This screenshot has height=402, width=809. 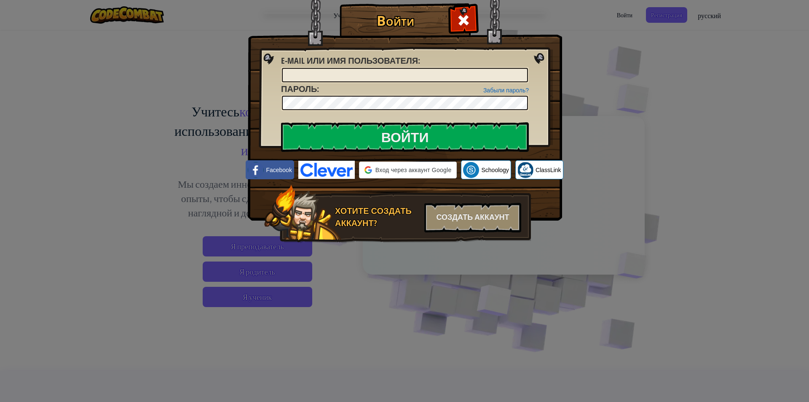 What do you see at coordinates (526, 170) in the screenshot?
I see `img: classlink-logo-small.png` at bounding box center [526, 170].